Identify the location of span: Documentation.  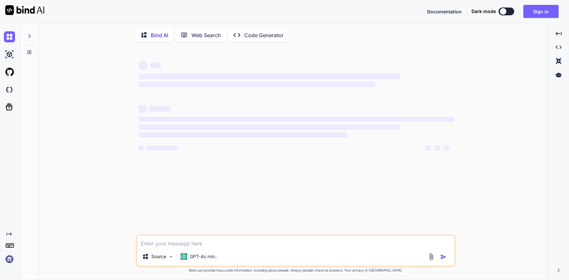
(445, 11).